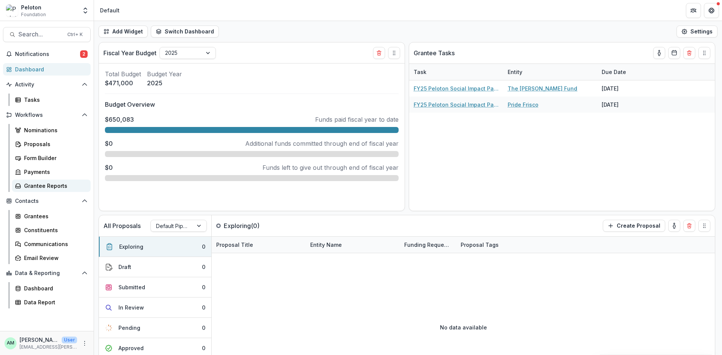 Image resolution: width=722 pixels, height=355 pixels. Describe the element at coordinates (129, 328) in the screenshot. I see `div: Pending` at that location.